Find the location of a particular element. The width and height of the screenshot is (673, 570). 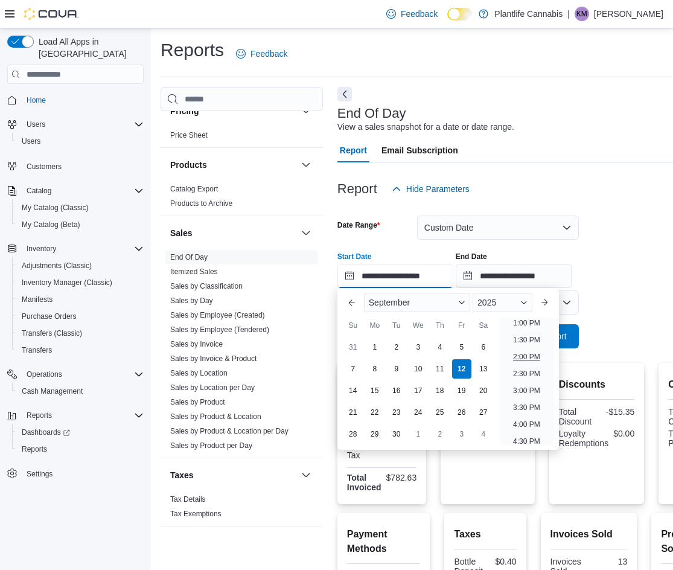

a: Inventory Manager (Classic) is located at coordinates (67, 282).